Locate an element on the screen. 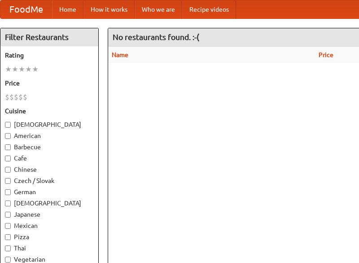 The image size is (359, 263). input: Czech / Slovak is located at coordinates (8, 180).